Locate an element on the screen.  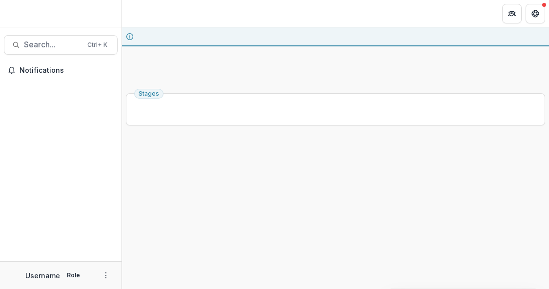
button: More is located at coordinates (106, 275).